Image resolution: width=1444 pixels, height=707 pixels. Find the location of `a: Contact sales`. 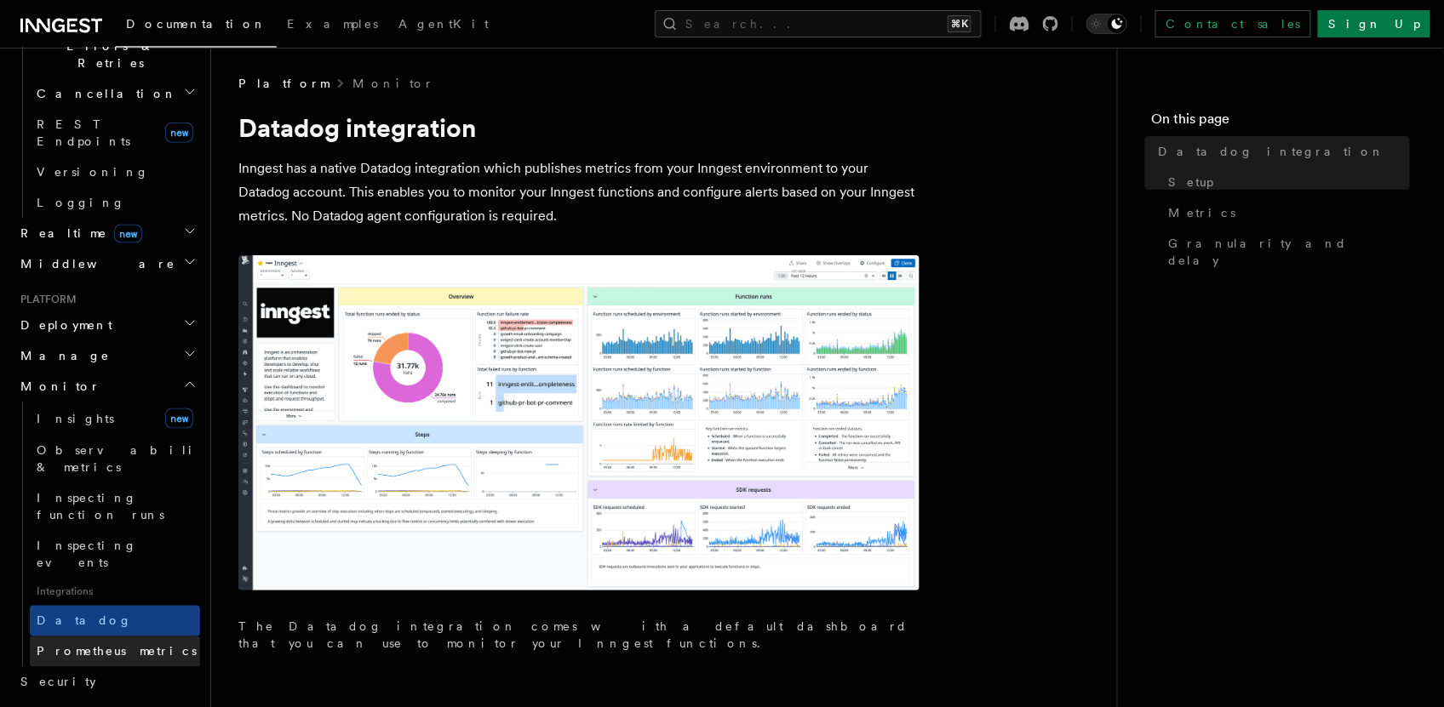

a: Contact sales is located at coordinates (1233, 24).